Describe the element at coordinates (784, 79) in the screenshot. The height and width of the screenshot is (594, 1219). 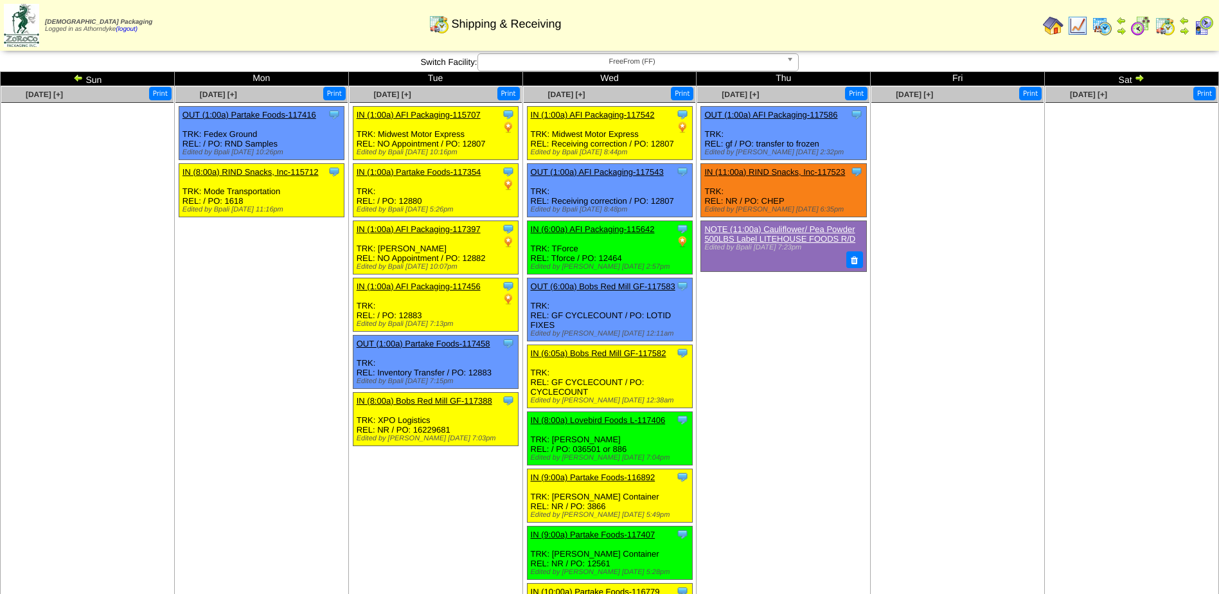
I see `td: Thu` at that location.